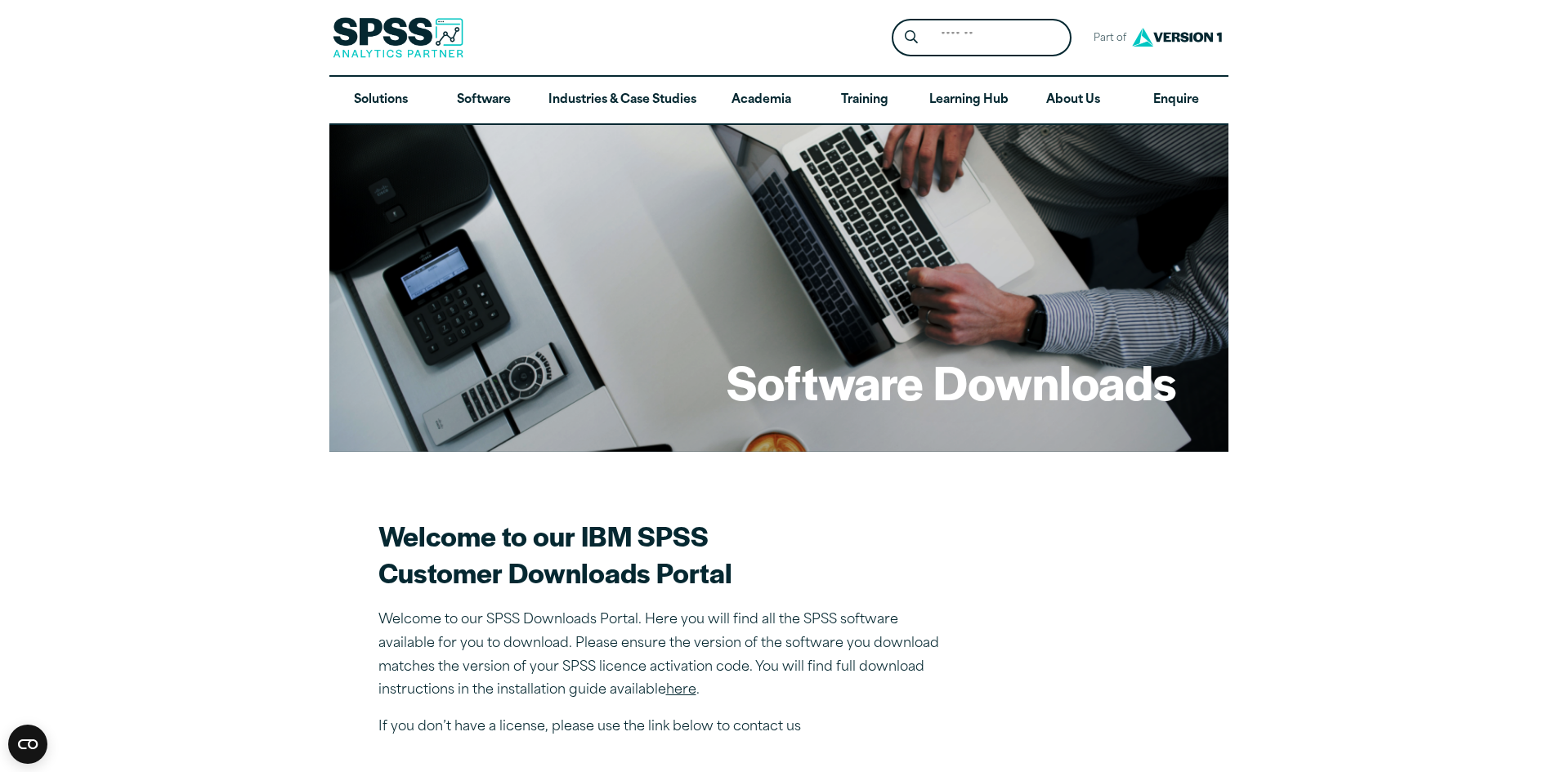 This screenshot has width=1557, height=772. Describe the element at coordinates (484, 101) in the screenshot. I see `a: Software` at that location.